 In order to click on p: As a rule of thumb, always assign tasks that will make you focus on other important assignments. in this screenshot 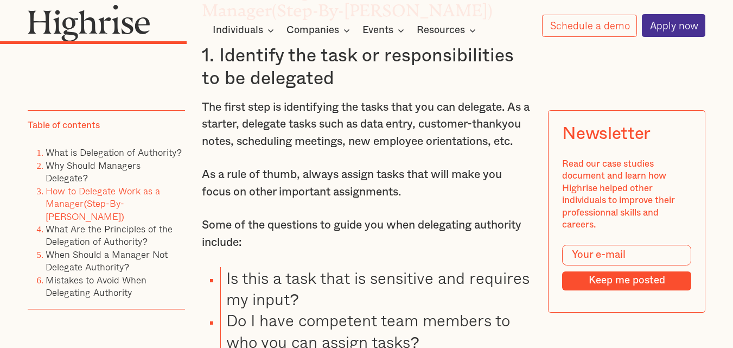, I will do `click(366, 183)`.